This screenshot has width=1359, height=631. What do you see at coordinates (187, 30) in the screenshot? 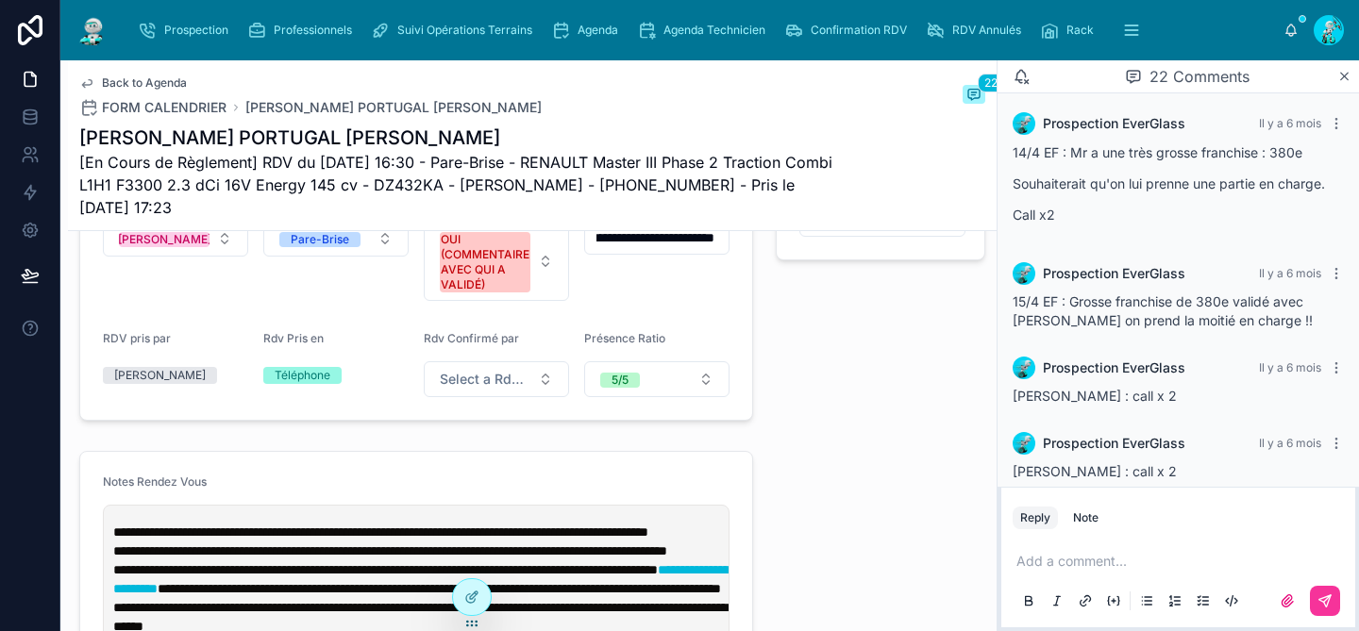
I see `a: Prospection` at bounding box center [187, 30].